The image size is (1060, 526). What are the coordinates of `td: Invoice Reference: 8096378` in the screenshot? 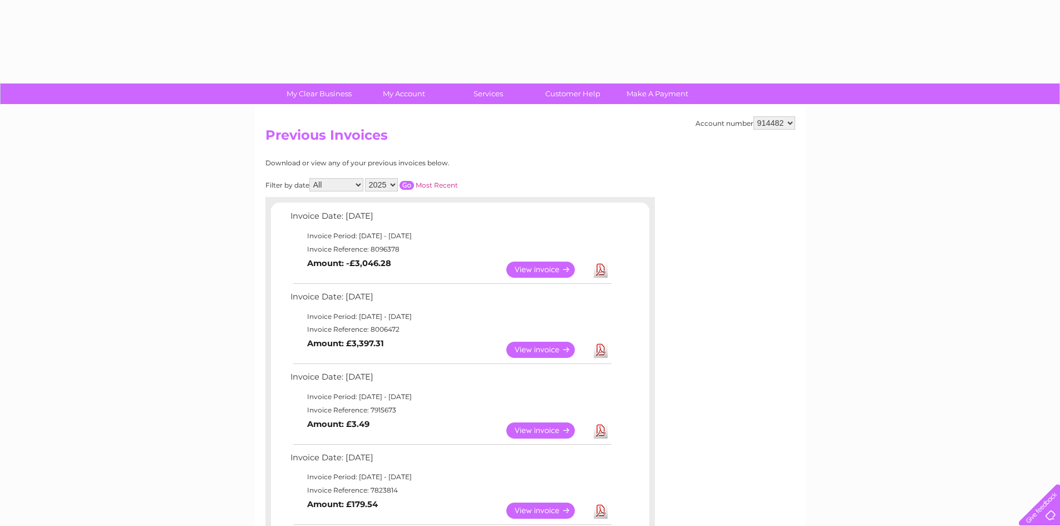 It's located at (450, 249).